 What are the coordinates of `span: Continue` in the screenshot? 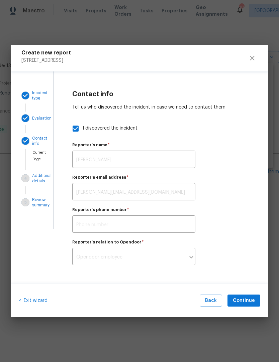 It's located at (244, 301).